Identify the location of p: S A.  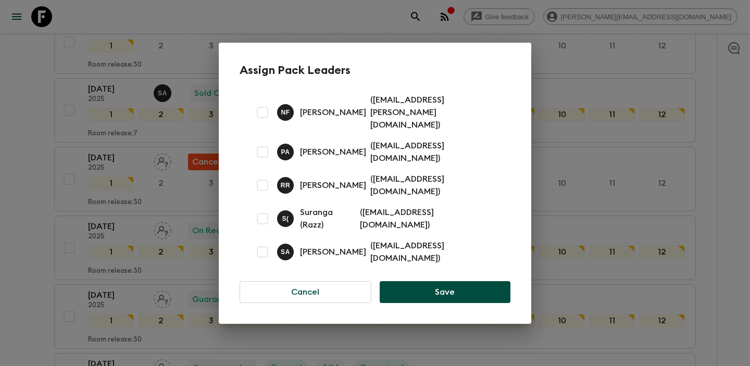
(285, 252).